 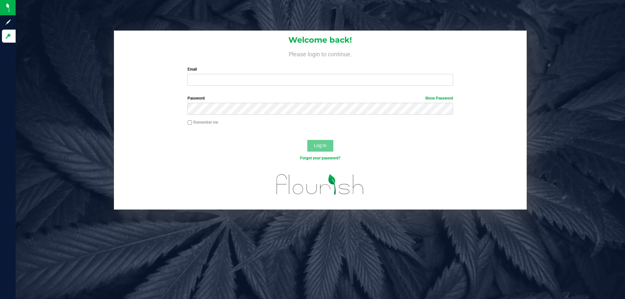 I want to click on input: Remember me, so click(x=190, y=123).